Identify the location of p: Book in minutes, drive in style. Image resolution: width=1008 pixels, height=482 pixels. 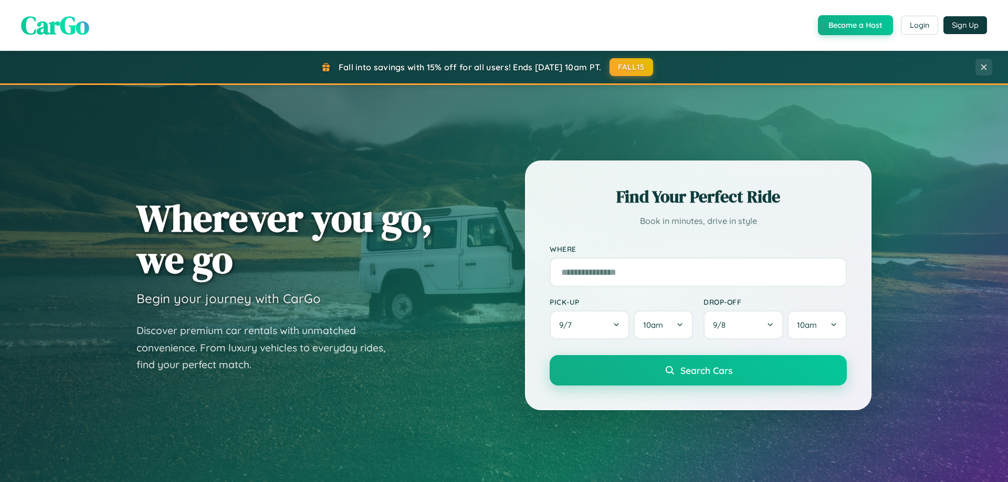
(698, 221).